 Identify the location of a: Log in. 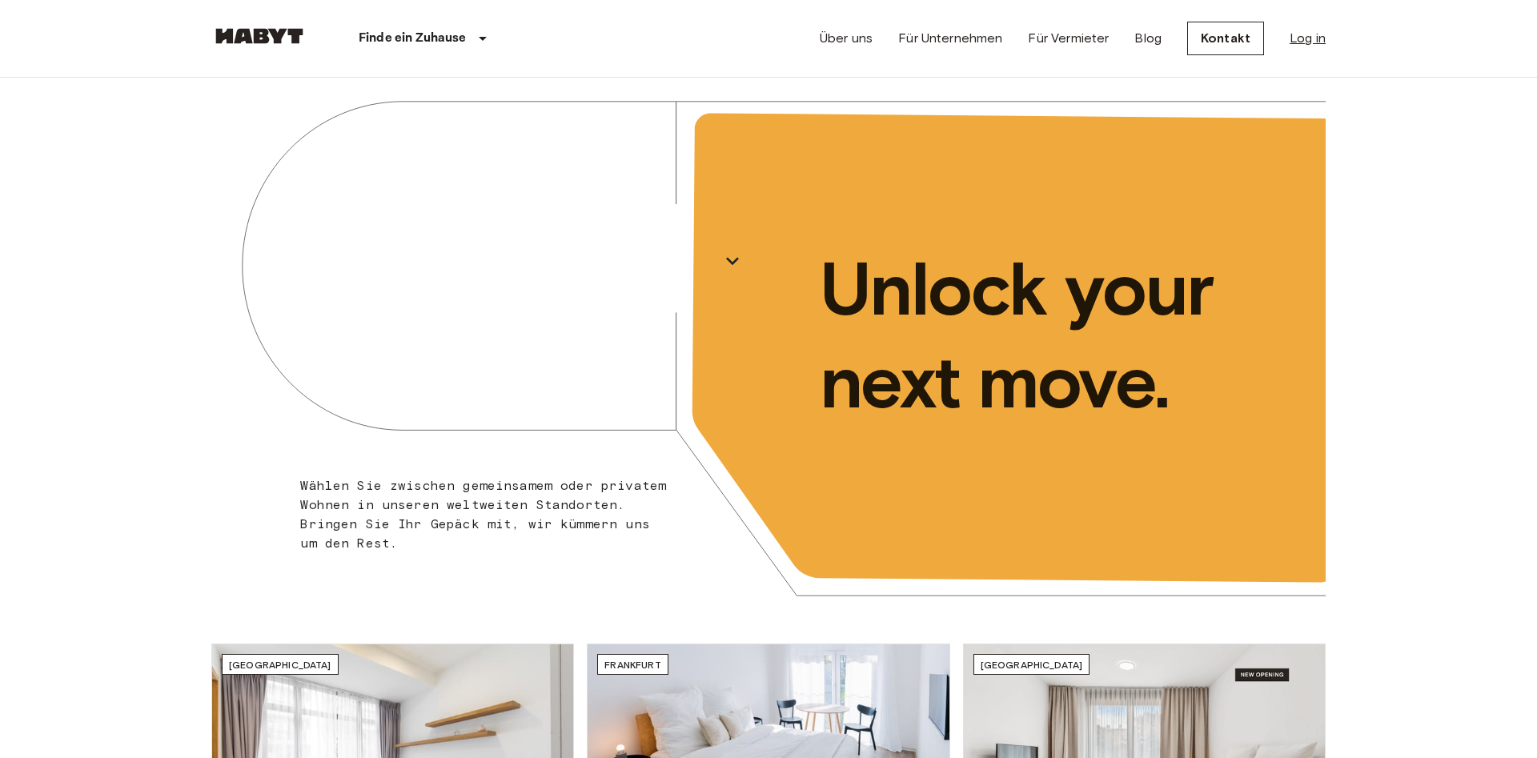
(1308, 38).